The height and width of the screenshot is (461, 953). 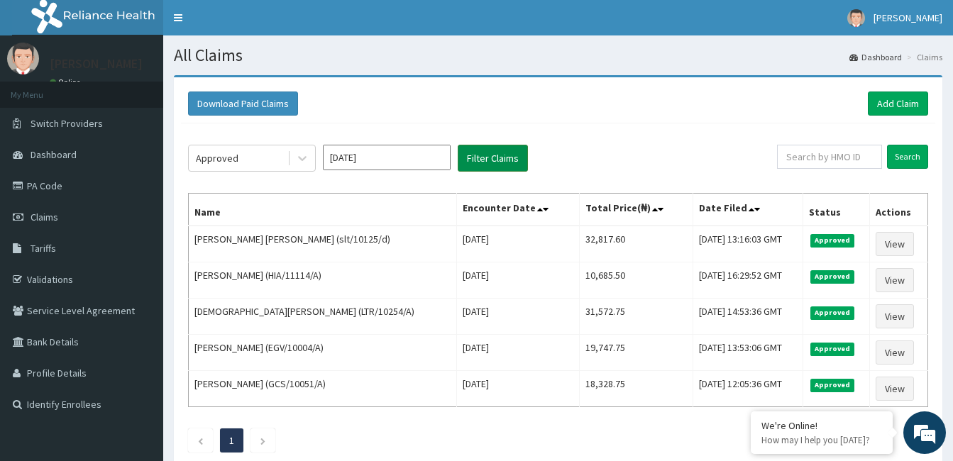 I want to click on button: Filter Claims, so click(x=492, y=158).